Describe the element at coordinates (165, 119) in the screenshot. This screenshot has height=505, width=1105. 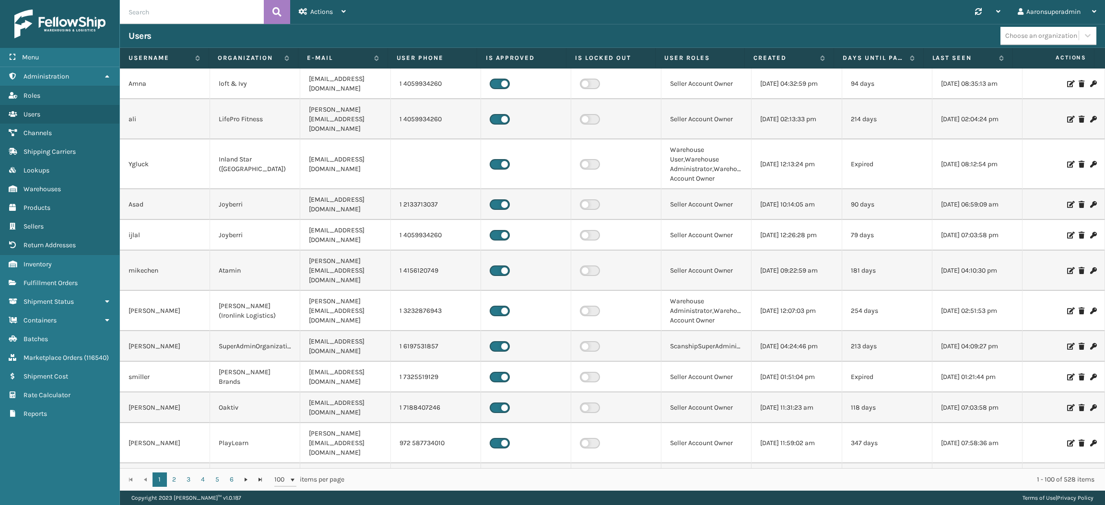
I see `td: ali` at that location.